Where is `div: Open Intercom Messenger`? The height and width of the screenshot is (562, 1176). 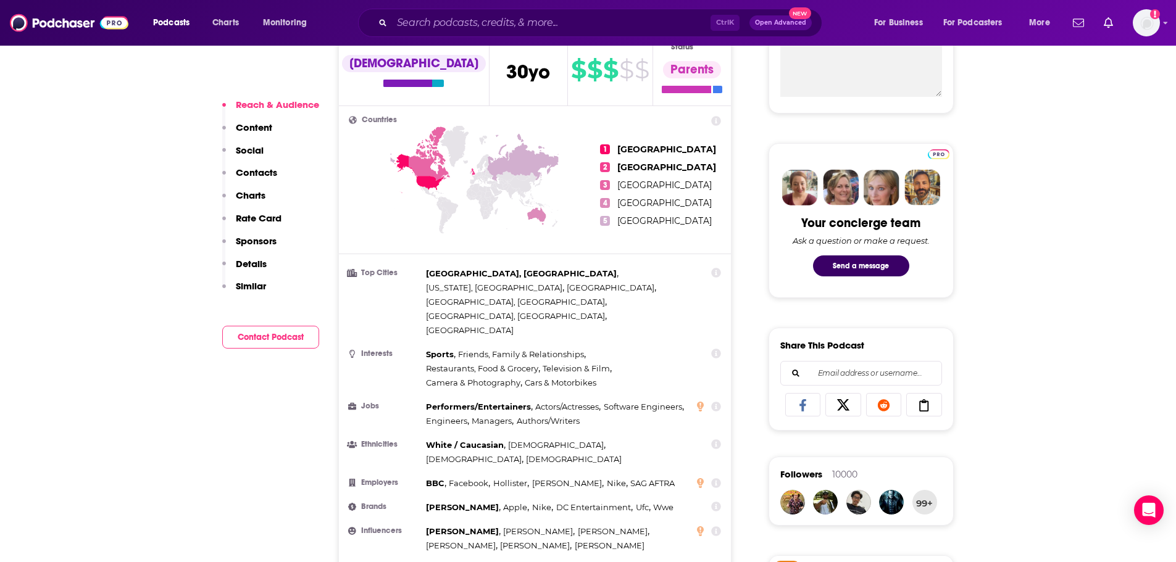
div: Open Intercom Messenger is located at coordinates (1149, 510).